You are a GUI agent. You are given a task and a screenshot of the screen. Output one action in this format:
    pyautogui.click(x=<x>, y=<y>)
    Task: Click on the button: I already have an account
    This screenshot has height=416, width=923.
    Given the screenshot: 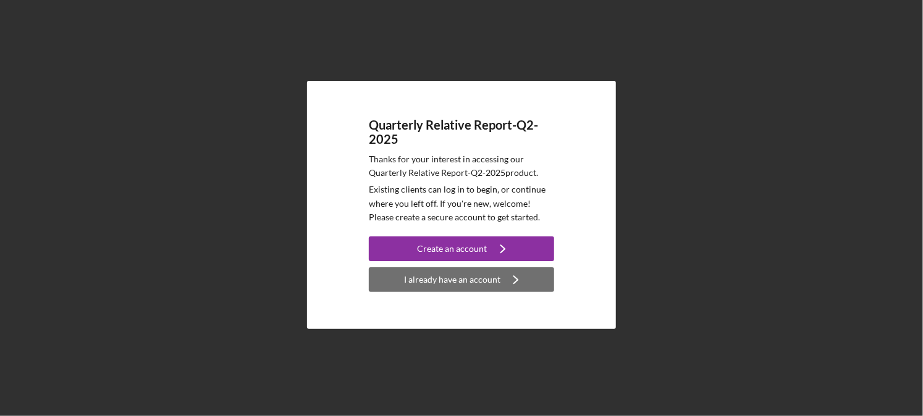 What is the action you would take?
    pyautogui.click(x=461, y=280)
    